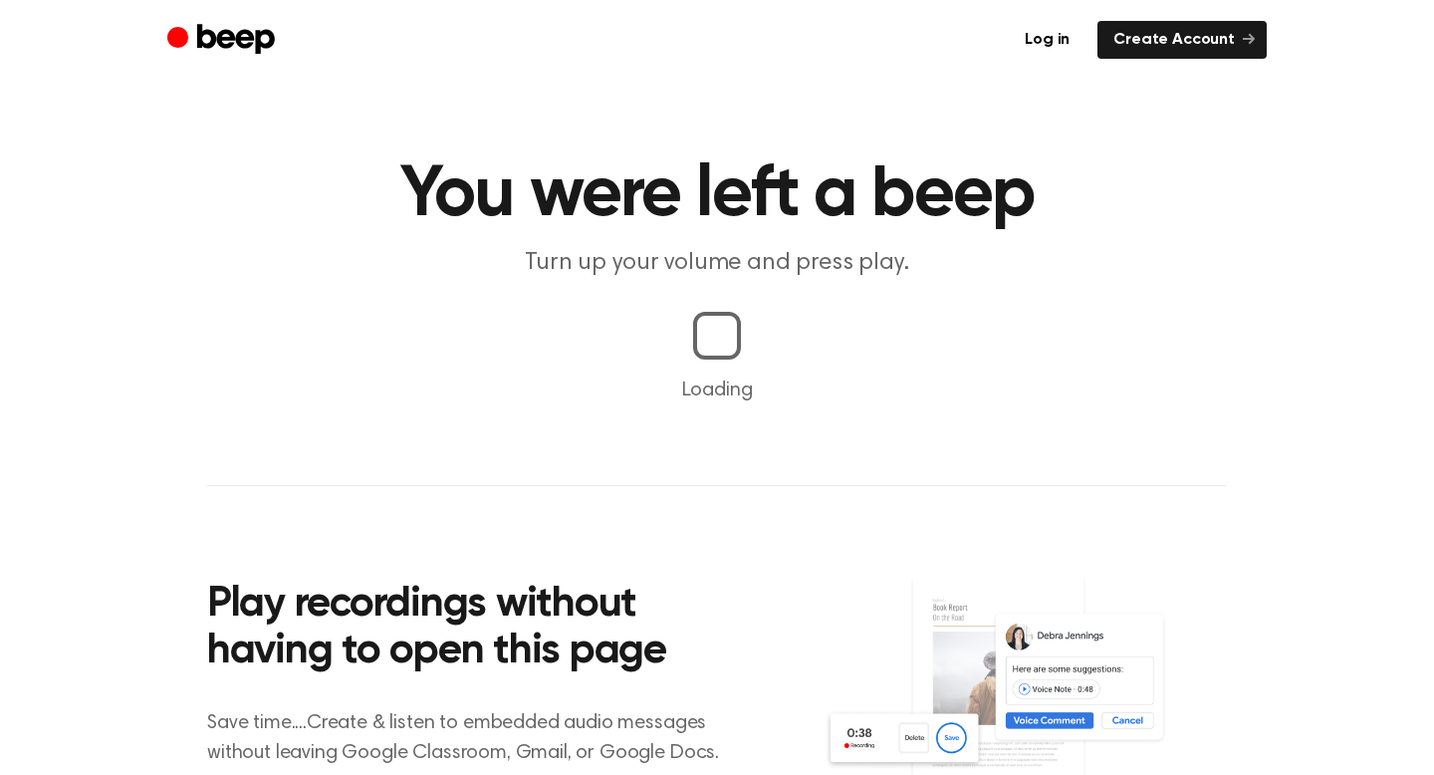 The height and width of the screenshot is (775, 1434). I want to click on a: Create Account, so click(1182, 40).